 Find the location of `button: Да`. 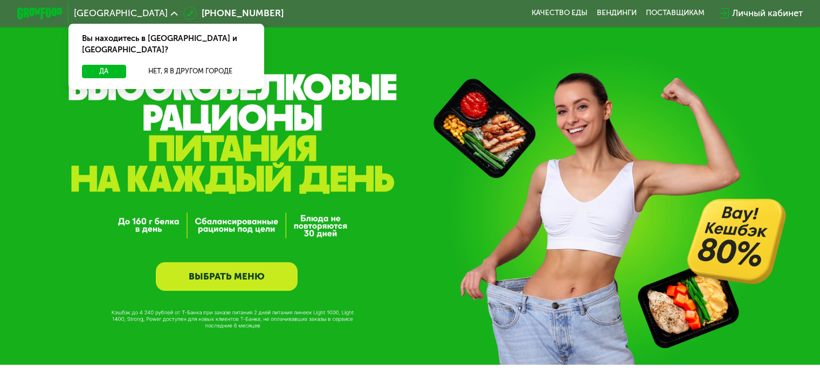

button: Да is located at coordinates (104, 71).